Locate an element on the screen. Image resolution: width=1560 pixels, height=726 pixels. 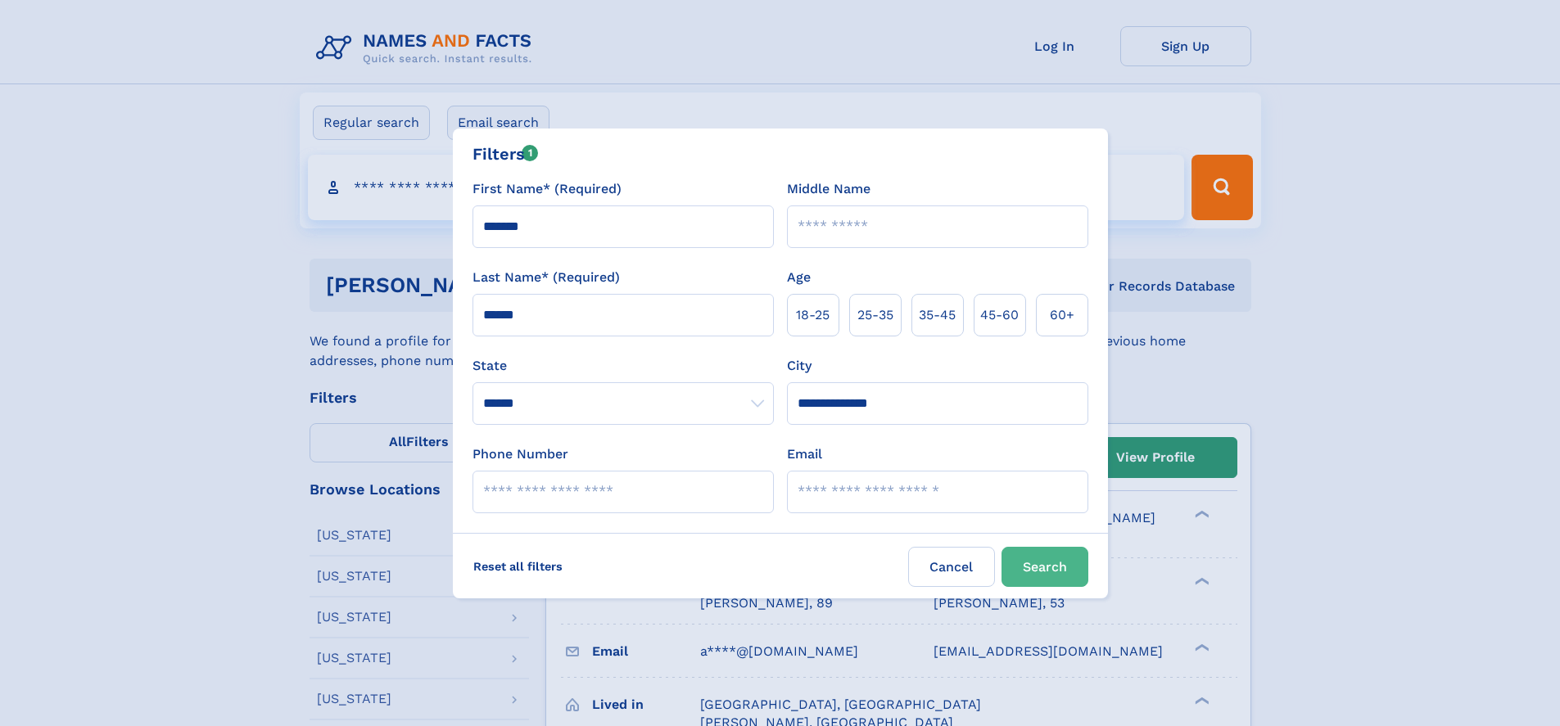
label: City is located at coordinates (799, 366).